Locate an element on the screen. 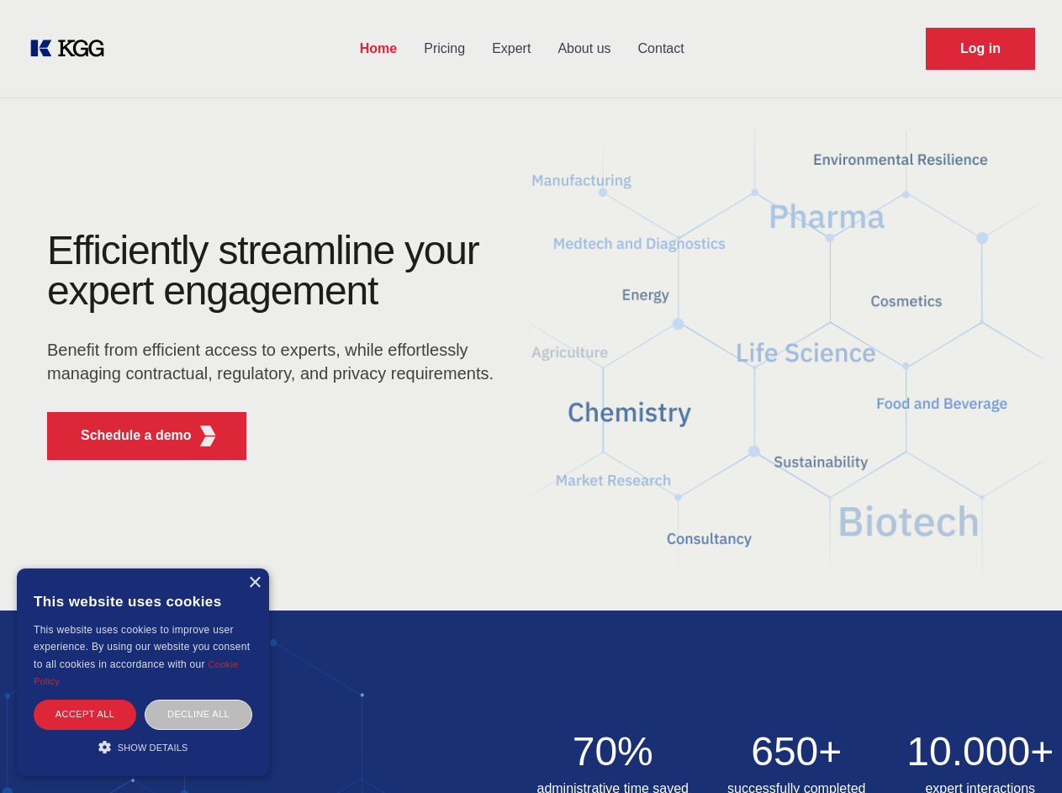  a: KOL Knowledge Platform: Talk to Key External Experts (KEE) is located at coordinates (72, 49).